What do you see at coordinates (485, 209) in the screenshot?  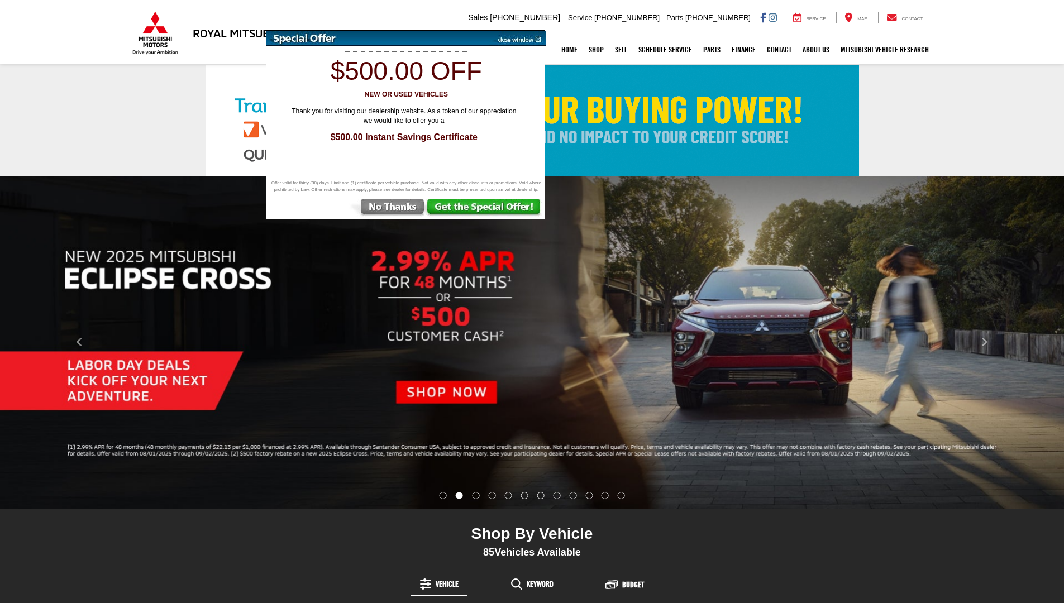 I see `img: Get the Special Offer` at bounding box center [485, 209].